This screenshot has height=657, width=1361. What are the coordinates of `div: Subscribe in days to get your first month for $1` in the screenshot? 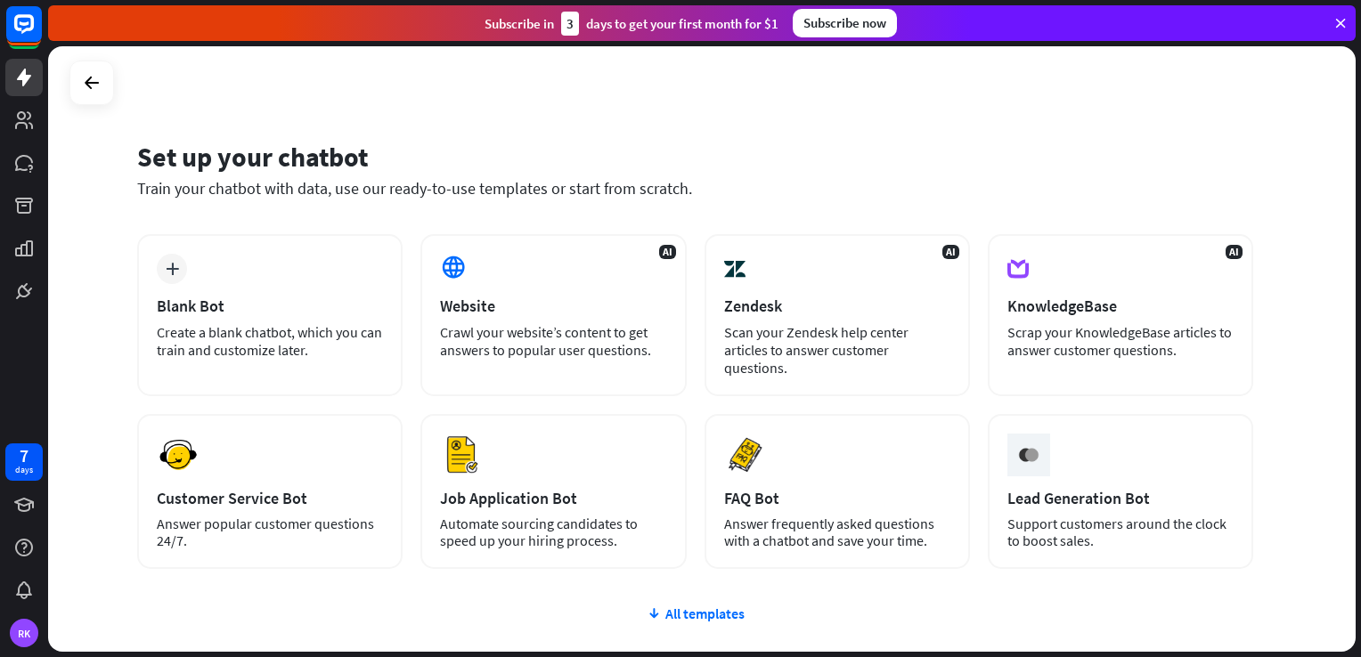 It's located at (631, 23).